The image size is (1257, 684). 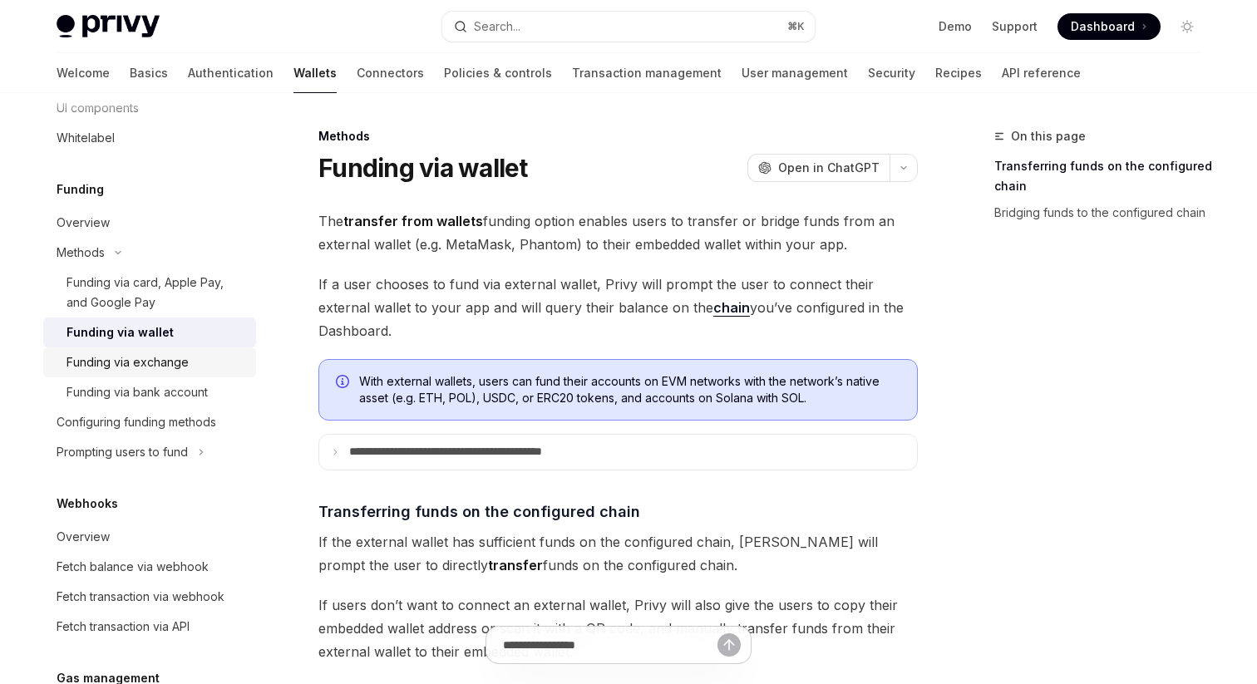 I want to click on input: Ask a question..., so click(x=610, y=645).